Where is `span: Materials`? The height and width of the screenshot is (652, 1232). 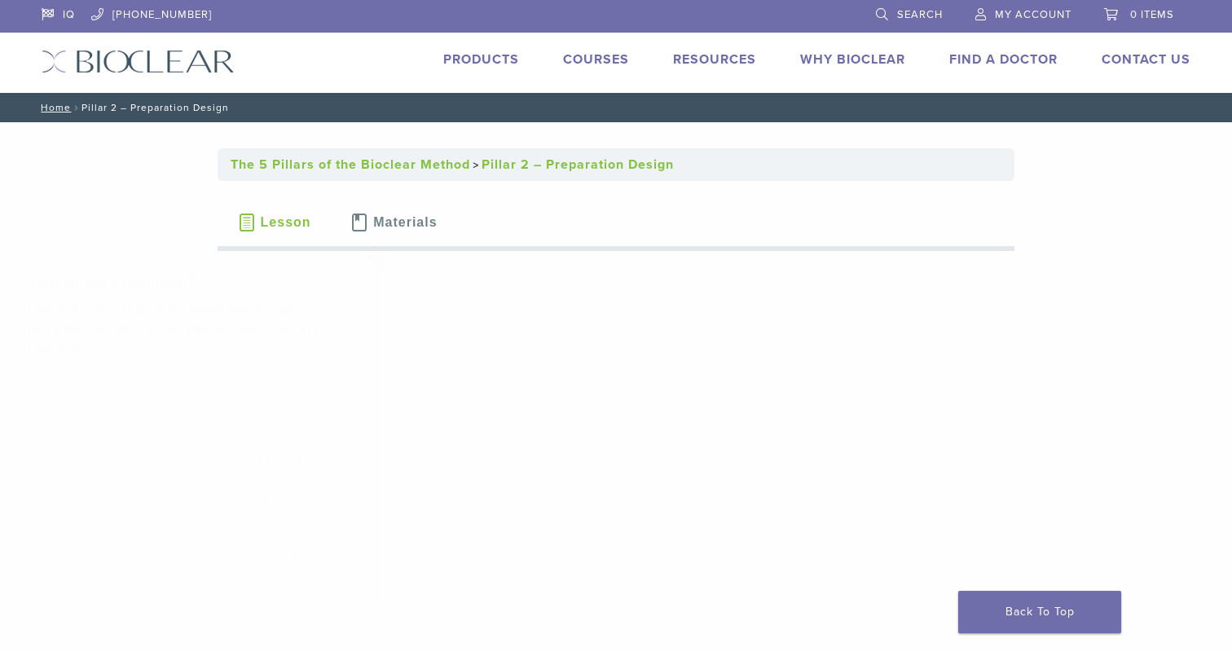
span: Materials is located at coordinates (405, 223).